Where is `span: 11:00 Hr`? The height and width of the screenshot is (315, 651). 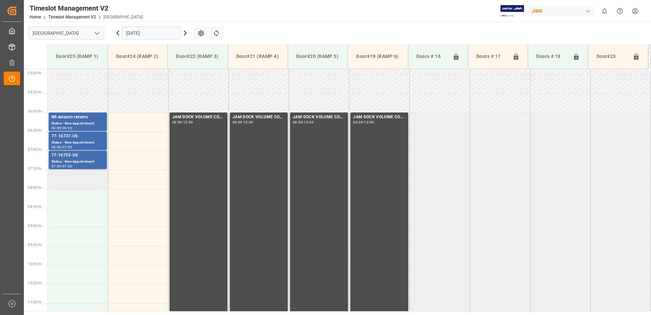
span: 11:00 Hr is located at coordinates (35, 302).